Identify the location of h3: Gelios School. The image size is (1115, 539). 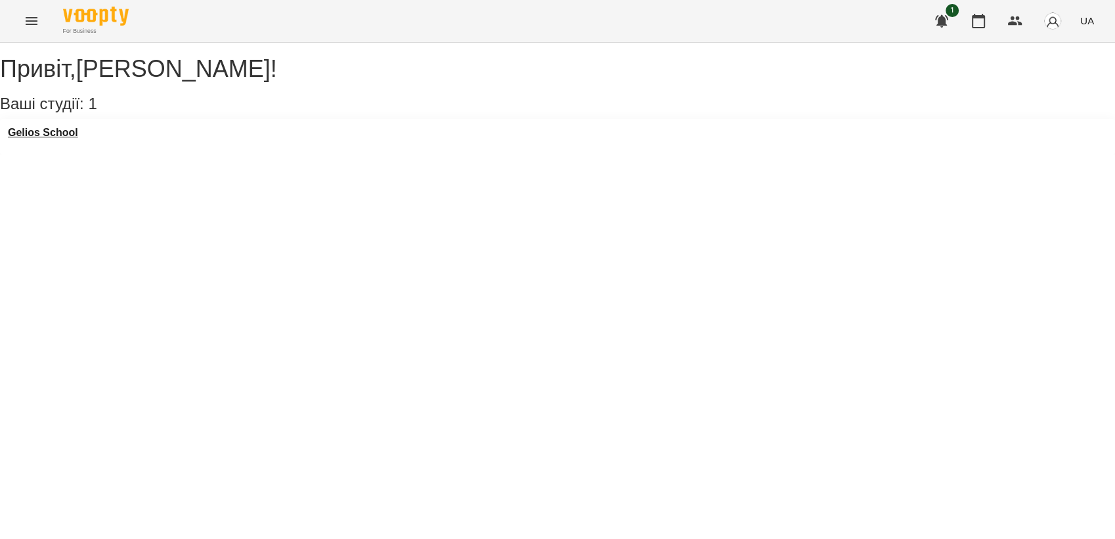
(43, 133).